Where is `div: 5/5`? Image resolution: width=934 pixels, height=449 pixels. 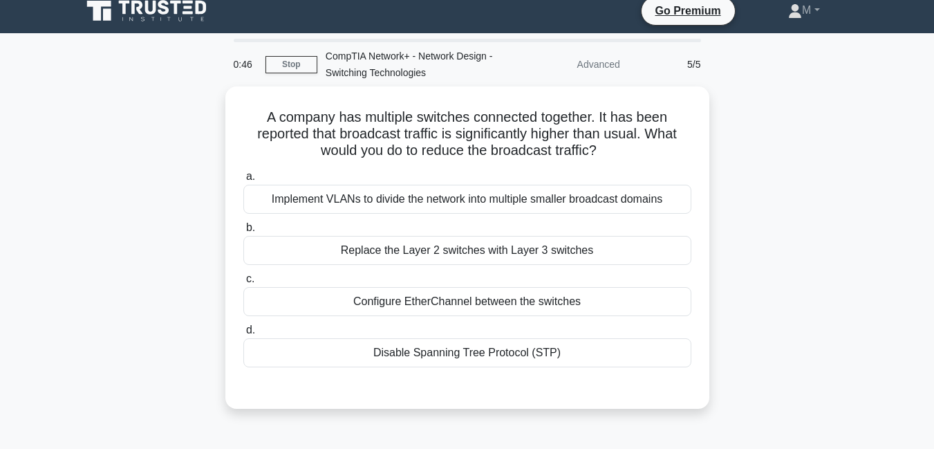
div: 5/5 is located at coordinates (668, 64).